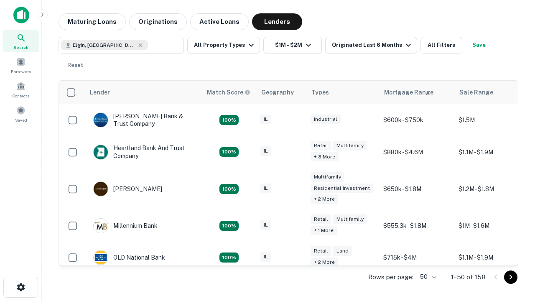 The image size is (535, 301). What do you see at coordinates (220, 22) in the screenshot?
I see `button: Active Loans` at bounding box center [220, 22].